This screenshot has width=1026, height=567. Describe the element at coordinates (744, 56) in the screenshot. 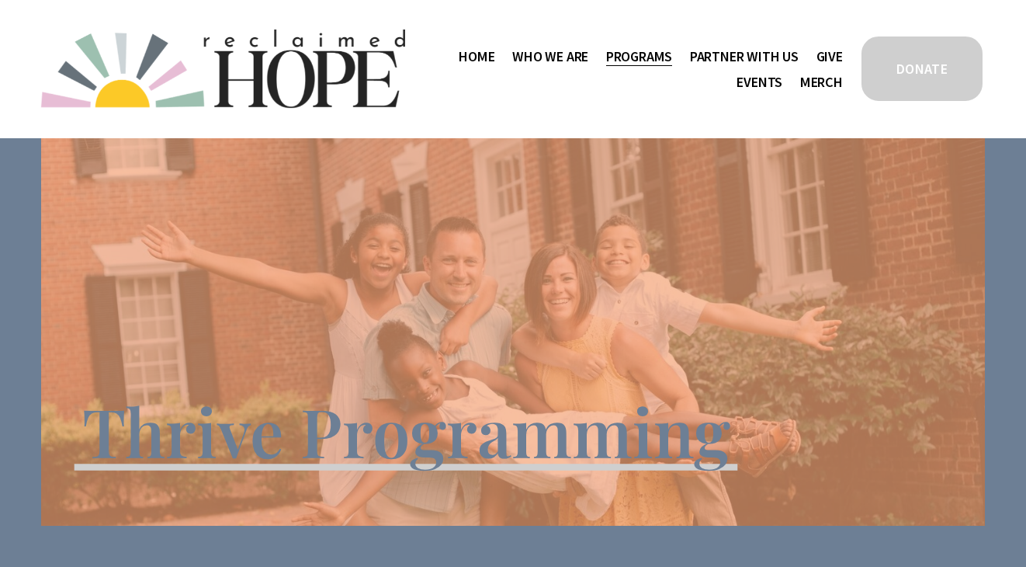

I see `span: Partner With Us` at that location.